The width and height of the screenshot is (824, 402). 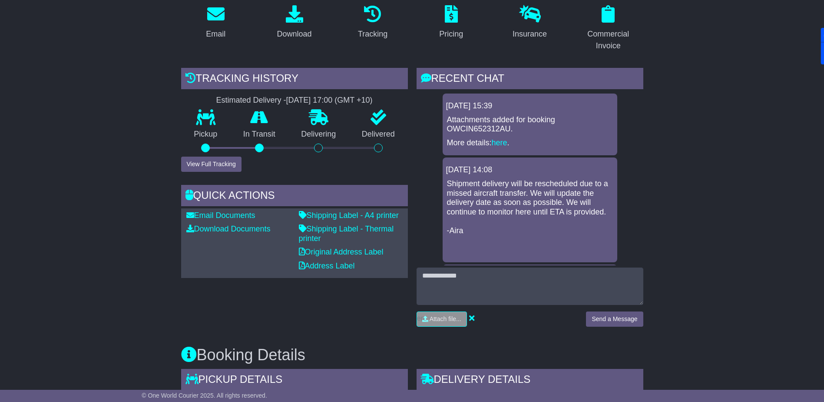 What do you see at coordinates (327, 266) in the screenshot?
I see `a: Address Label` at bounding box center [327, 266].